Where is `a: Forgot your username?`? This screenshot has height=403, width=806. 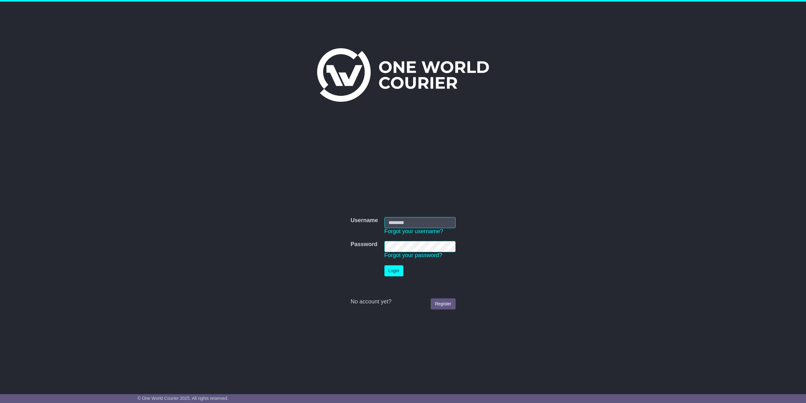
a: Forgot your username? is located at coordinates (414, 231).